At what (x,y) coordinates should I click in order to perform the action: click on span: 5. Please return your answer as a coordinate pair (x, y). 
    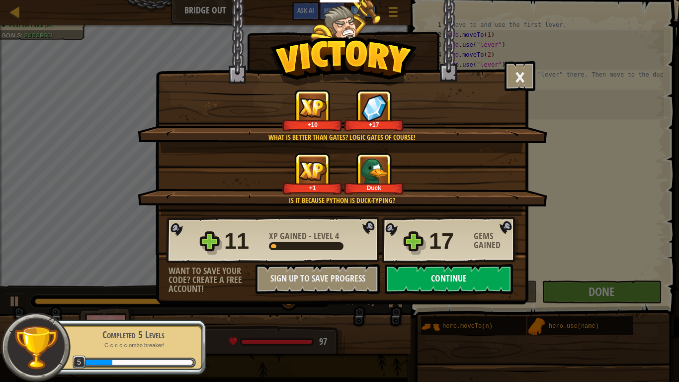
    Looking at the image, I should click on (79, 362).